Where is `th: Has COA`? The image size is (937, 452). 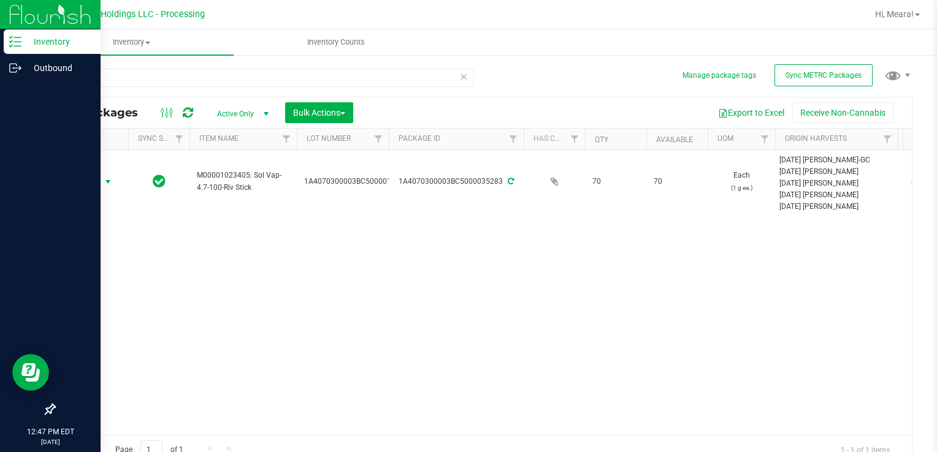
th: Has COA is located at coordinates (554, 139).